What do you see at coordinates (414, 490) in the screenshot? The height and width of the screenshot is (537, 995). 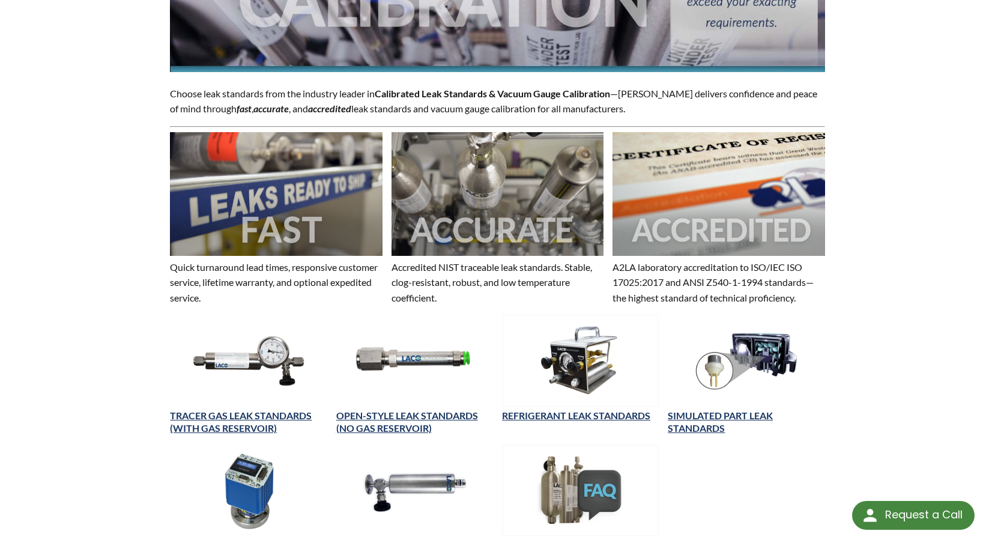 I see `img: Leak Standard Calibration image` at bounding box center [414, 490].